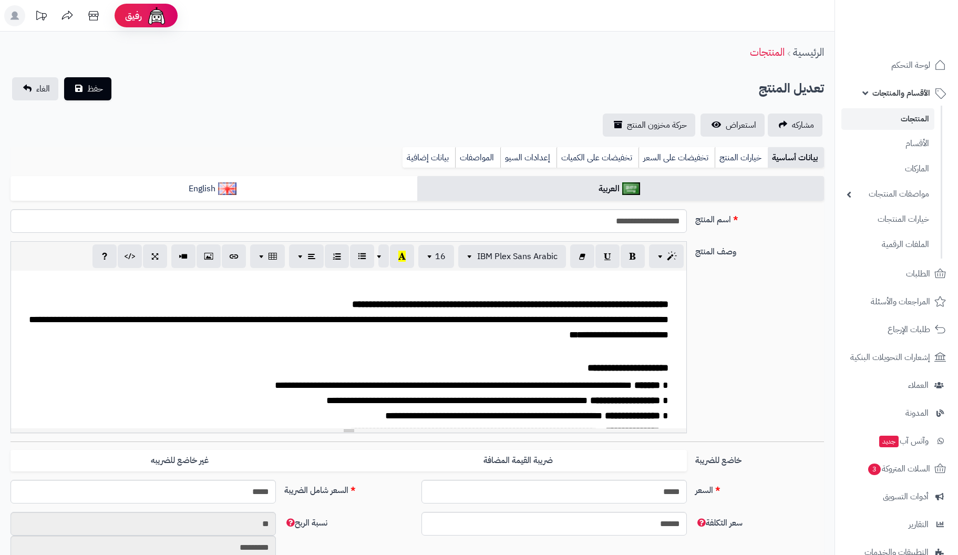 Image resolution: width=958 pixels, height=555 pixels. I want to click on label: خاضع للضريبة, so click(759, 458).